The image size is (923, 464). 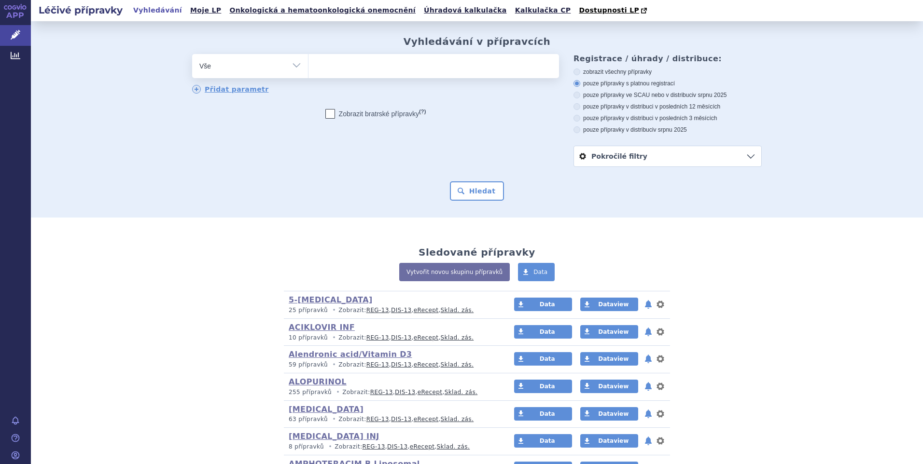 I want to click on label: pouze přípravky v distribuci v posledních 12 měsících, so click(x=668, y=107).